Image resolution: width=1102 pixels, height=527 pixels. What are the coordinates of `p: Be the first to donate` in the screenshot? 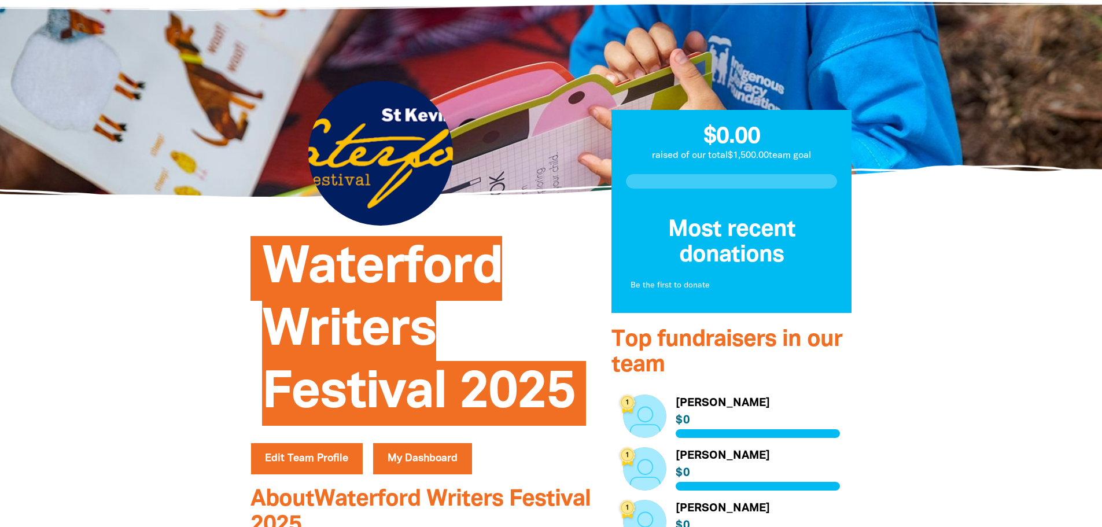 It's located at (732, 286).